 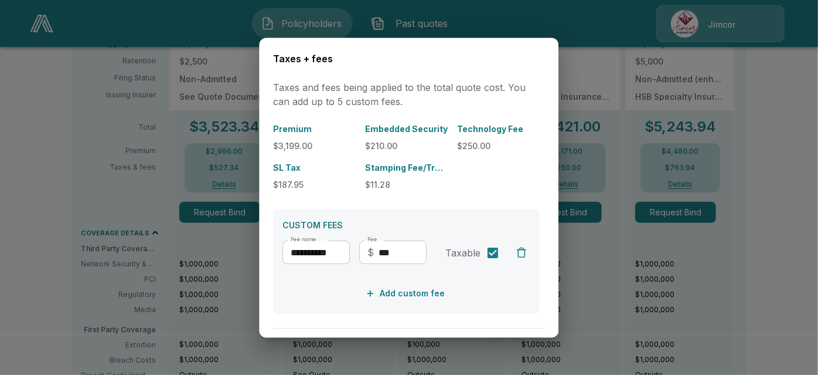 I want to click on label: Fee, so click(x=373, y=239).